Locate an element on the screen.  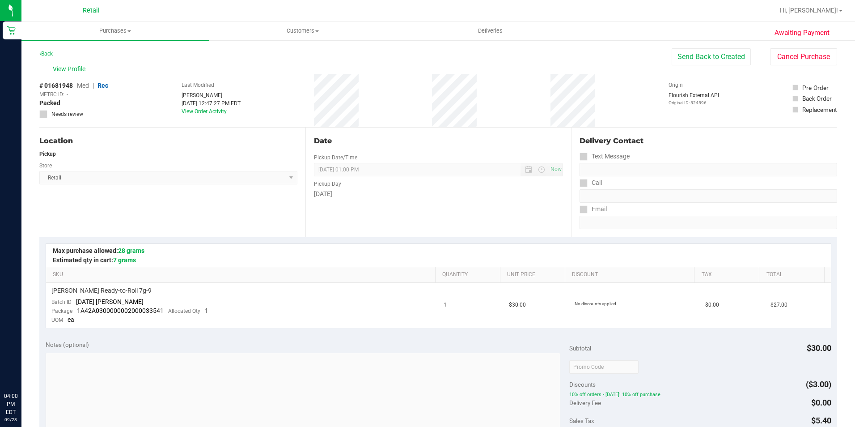
a: Back is located at coordinates (46, 54).